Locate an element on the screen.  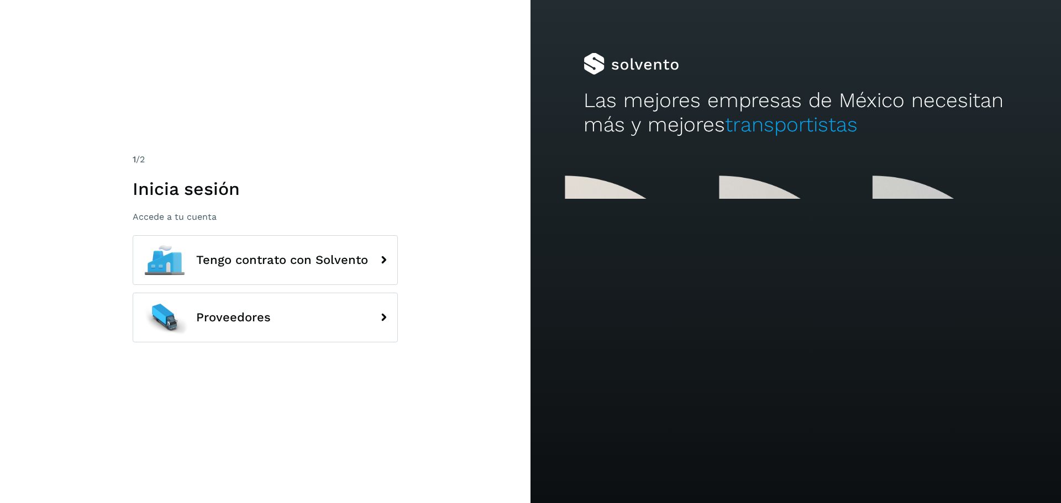
h2: Las mejores empresas de México necesitan más y mejores is located at coordinates (796, 113).